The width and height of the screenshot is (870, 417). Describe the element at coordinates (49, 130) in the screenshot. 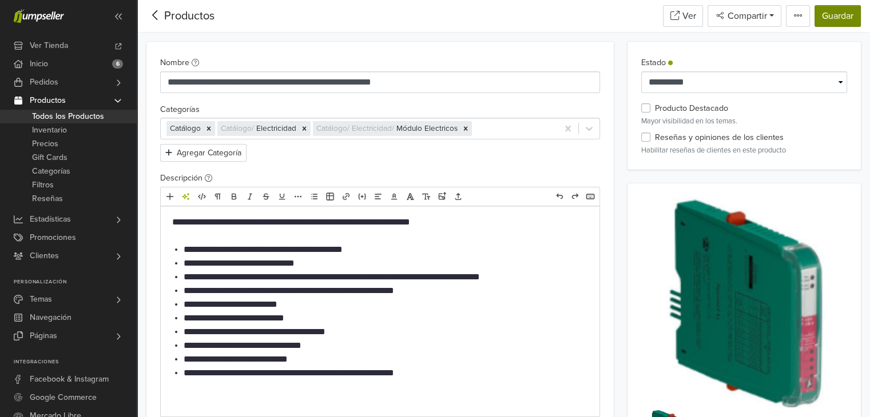

I see `span: Inventario` at that location.